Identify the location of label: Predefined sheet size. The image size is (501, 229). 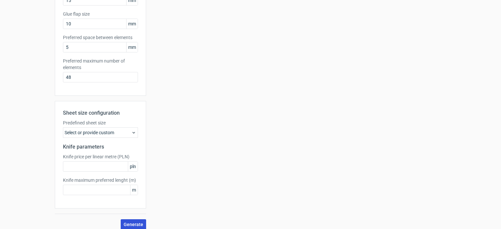
(101, 123).